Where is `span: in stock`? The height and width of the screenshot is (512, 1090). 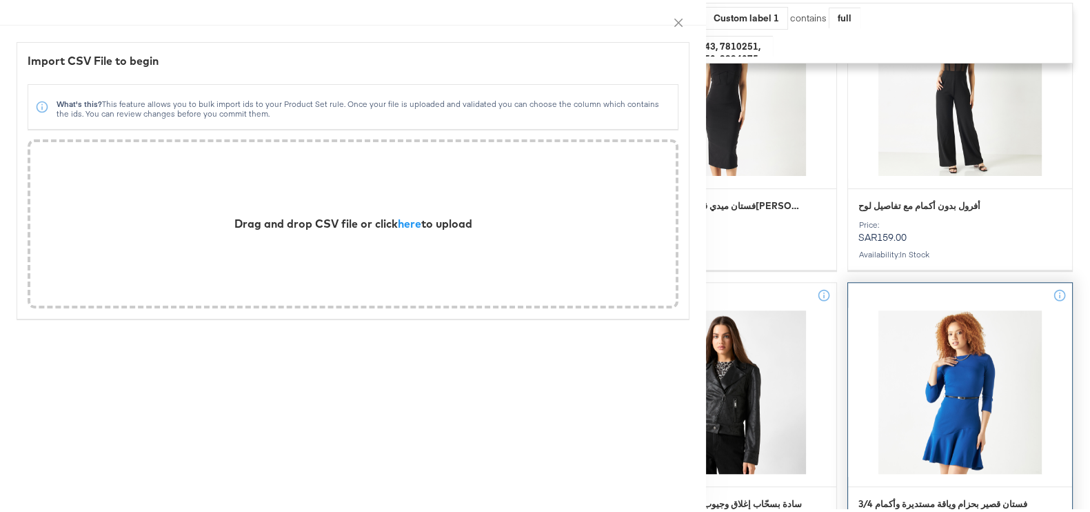
span: in stock is located at coordinates (914, 251).